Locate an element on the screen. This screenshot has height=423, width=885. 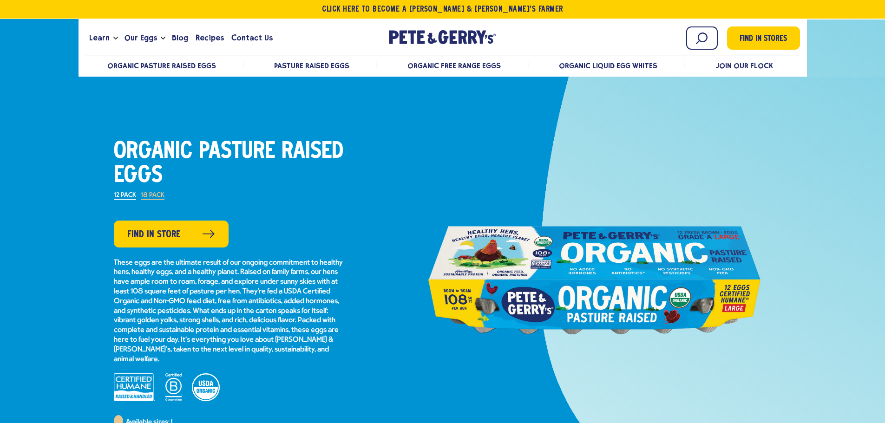
span: Blog is located at coordinates (180, 38).